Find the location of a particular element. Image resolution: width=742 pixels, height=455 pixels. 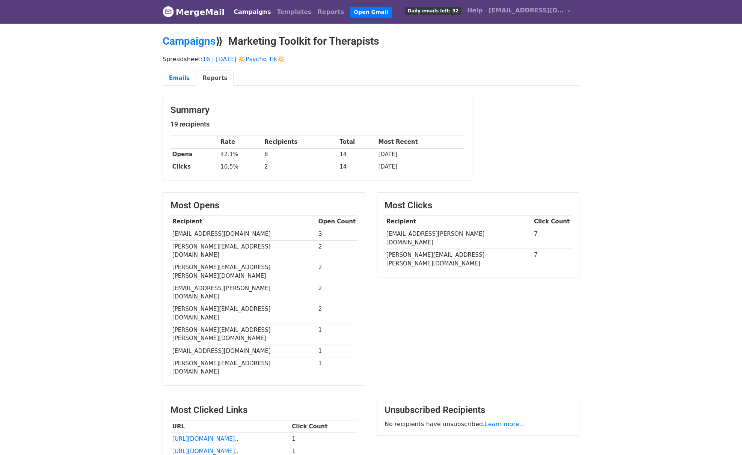

a: Templates is located at coordinates (294, 12).